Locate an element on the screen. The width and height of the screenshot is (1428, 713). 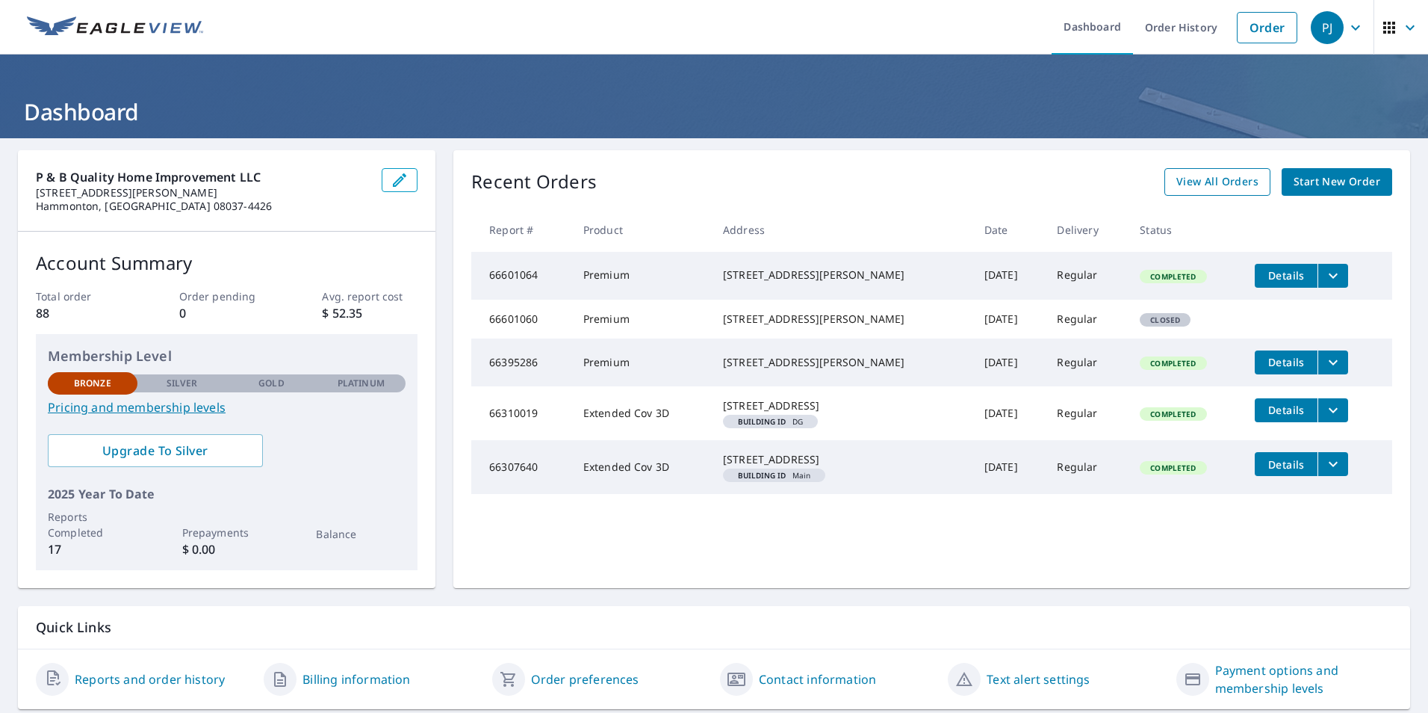
a: Upgrade To Silver is located at coordinates (155, 450).